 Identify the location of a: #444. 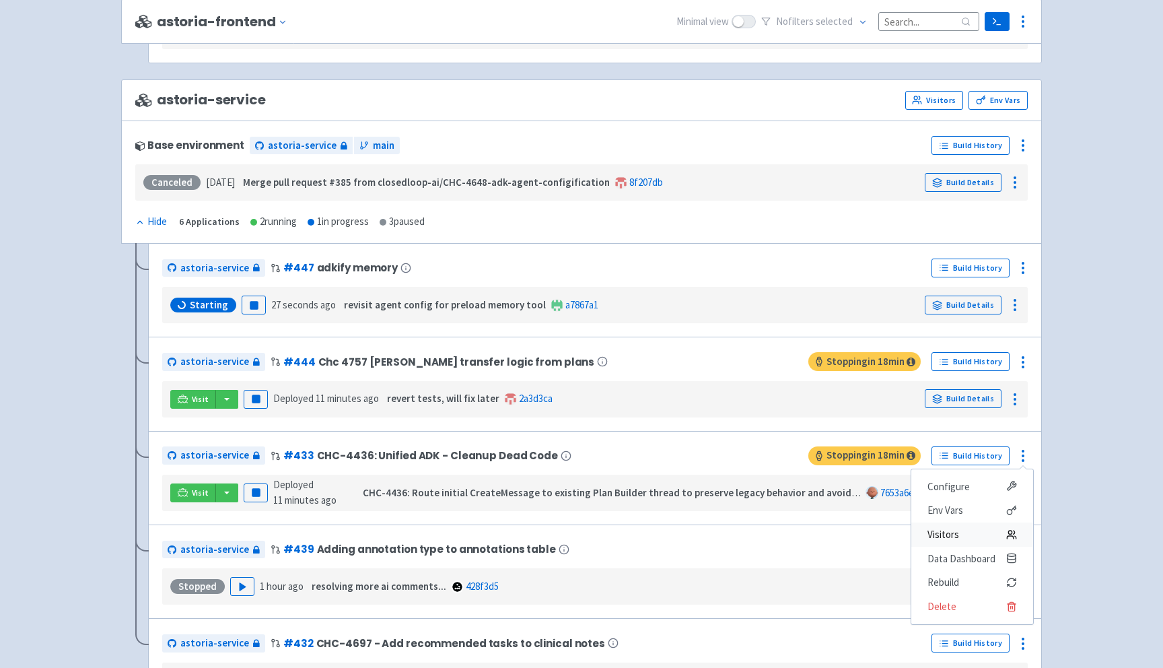
(300, 361).